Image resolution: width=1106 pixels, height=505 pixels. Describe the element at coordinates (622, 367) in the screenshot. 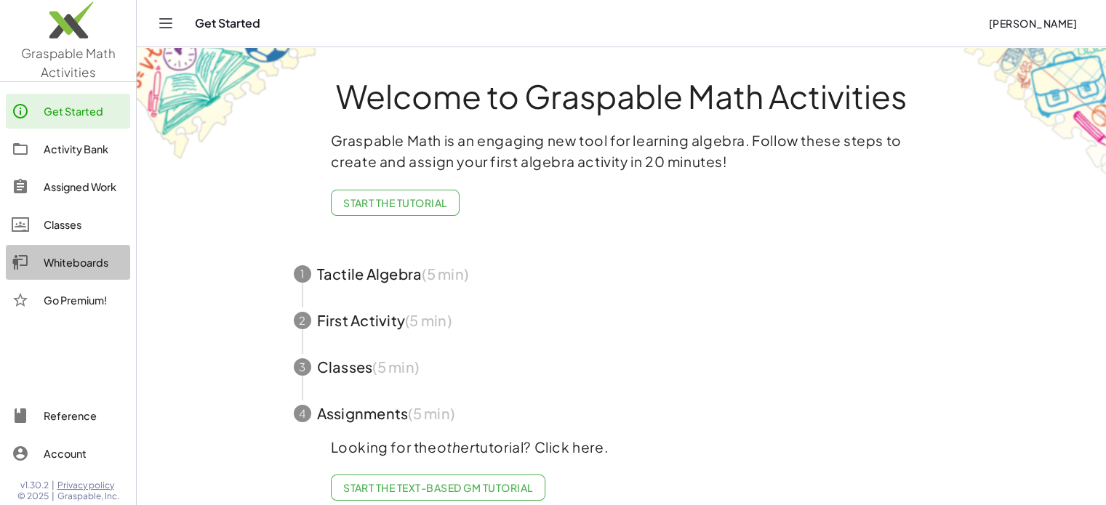

I see `button: 3Classes(5 min)` at that location.